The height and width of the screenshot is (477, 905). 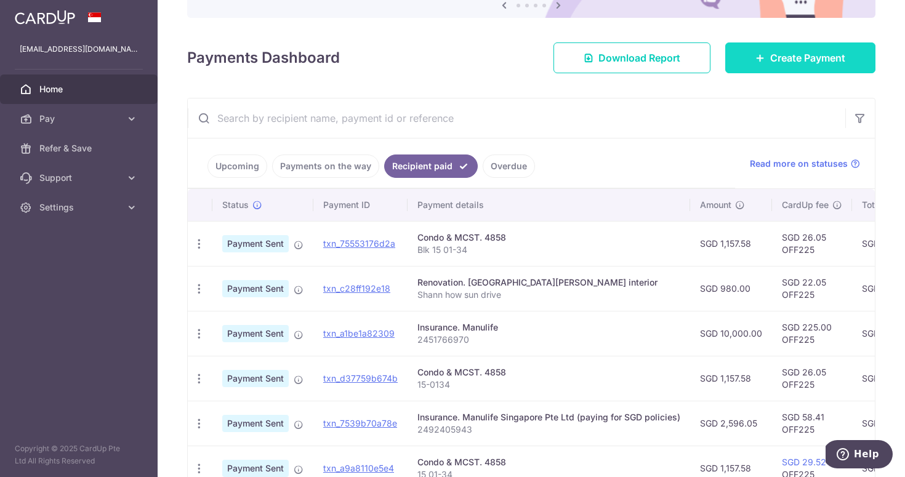 I want to click on td: SGD 58.41 OFF225, so click(x=812, y=423).